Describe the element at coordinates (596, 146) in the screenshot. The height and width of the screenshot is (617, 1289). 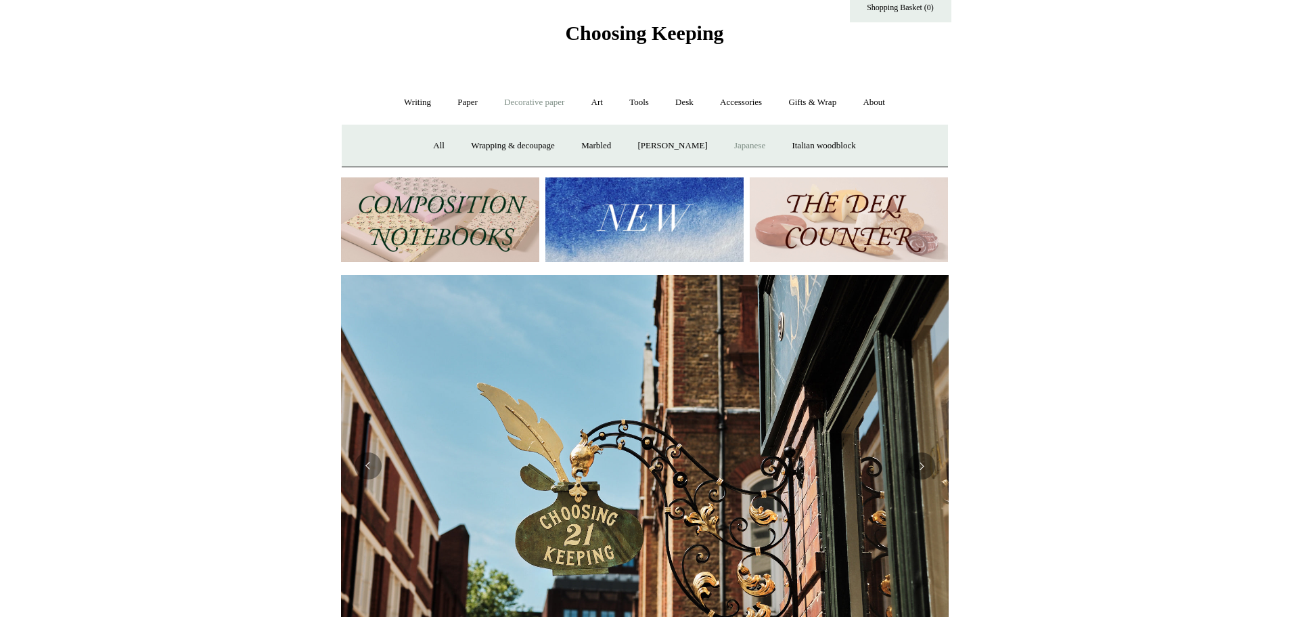
I see `a: Marbled` at that location.